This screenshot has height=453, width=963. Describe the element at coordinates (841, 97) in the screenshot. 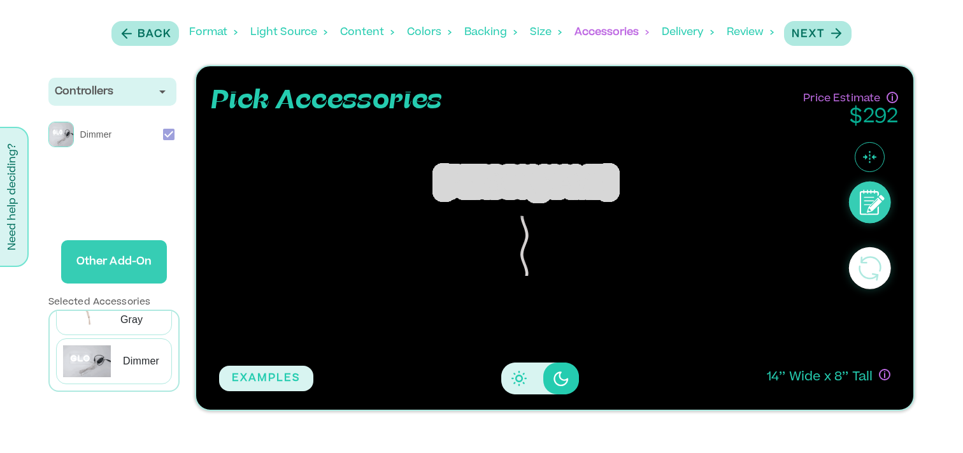

I see `p: Price Estimate` at that location.